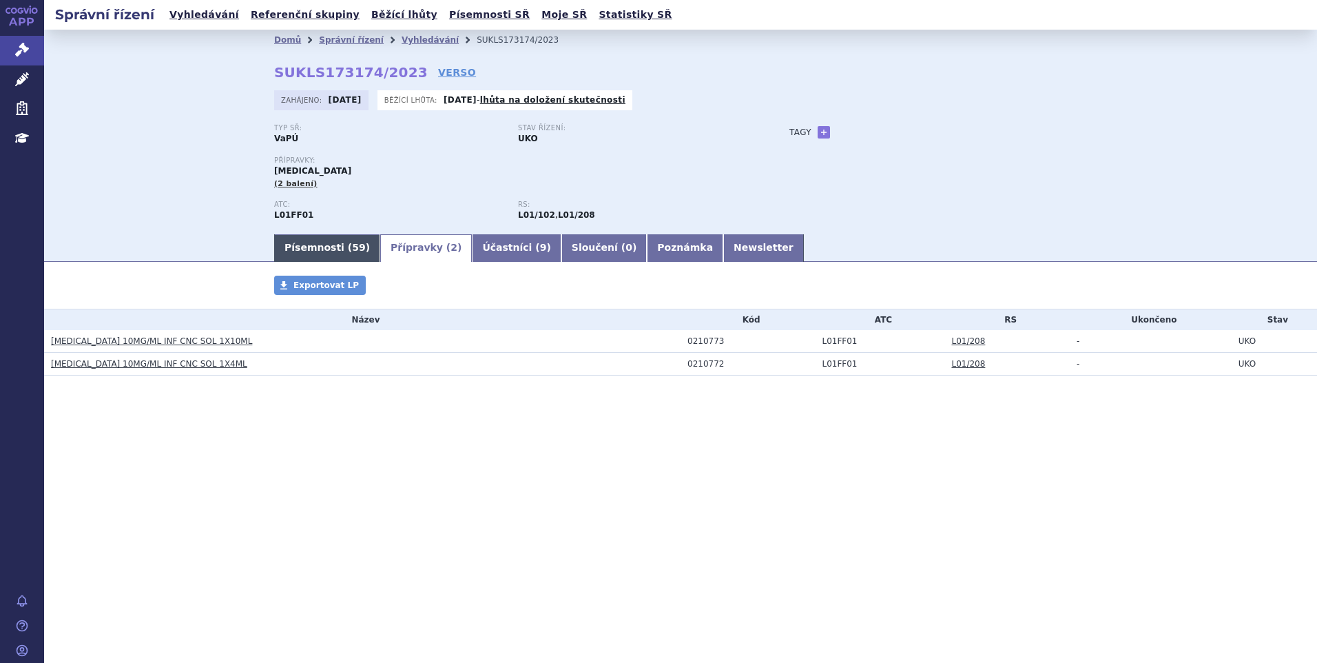 Image resolution: width=1317 pixels, height=663 pixels. I want to click on a: Správní řízení, so click(351, 40).